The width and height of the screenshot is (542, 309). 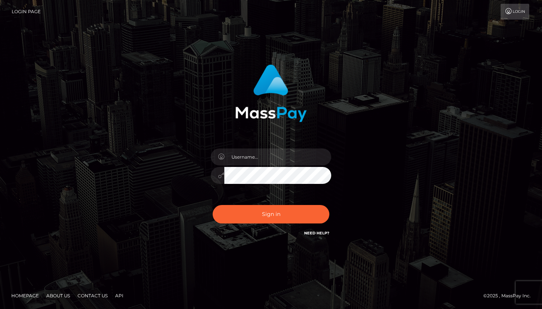 I want to click on a: API, so click(x=119, y=295).